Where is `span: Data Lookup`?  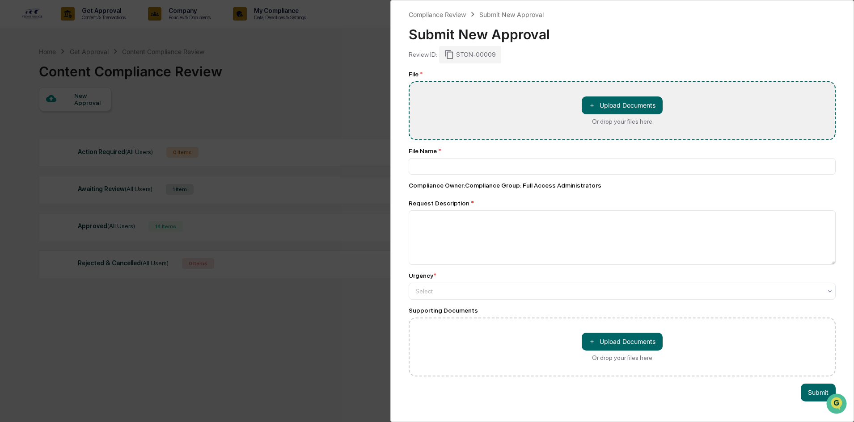 span: Data Lookup is located at coordinates (37, 134).